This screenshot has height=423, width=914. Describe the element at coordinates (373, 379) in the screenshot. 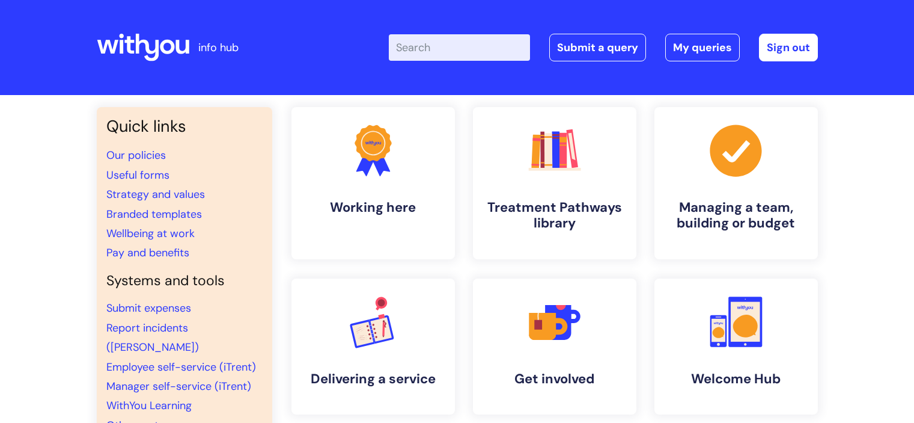

I see `h4: Delivering a service` at that location.